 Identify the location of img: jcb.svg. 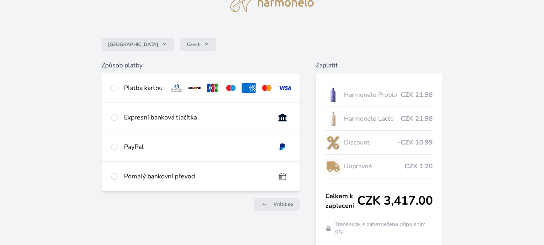
(213, 88).